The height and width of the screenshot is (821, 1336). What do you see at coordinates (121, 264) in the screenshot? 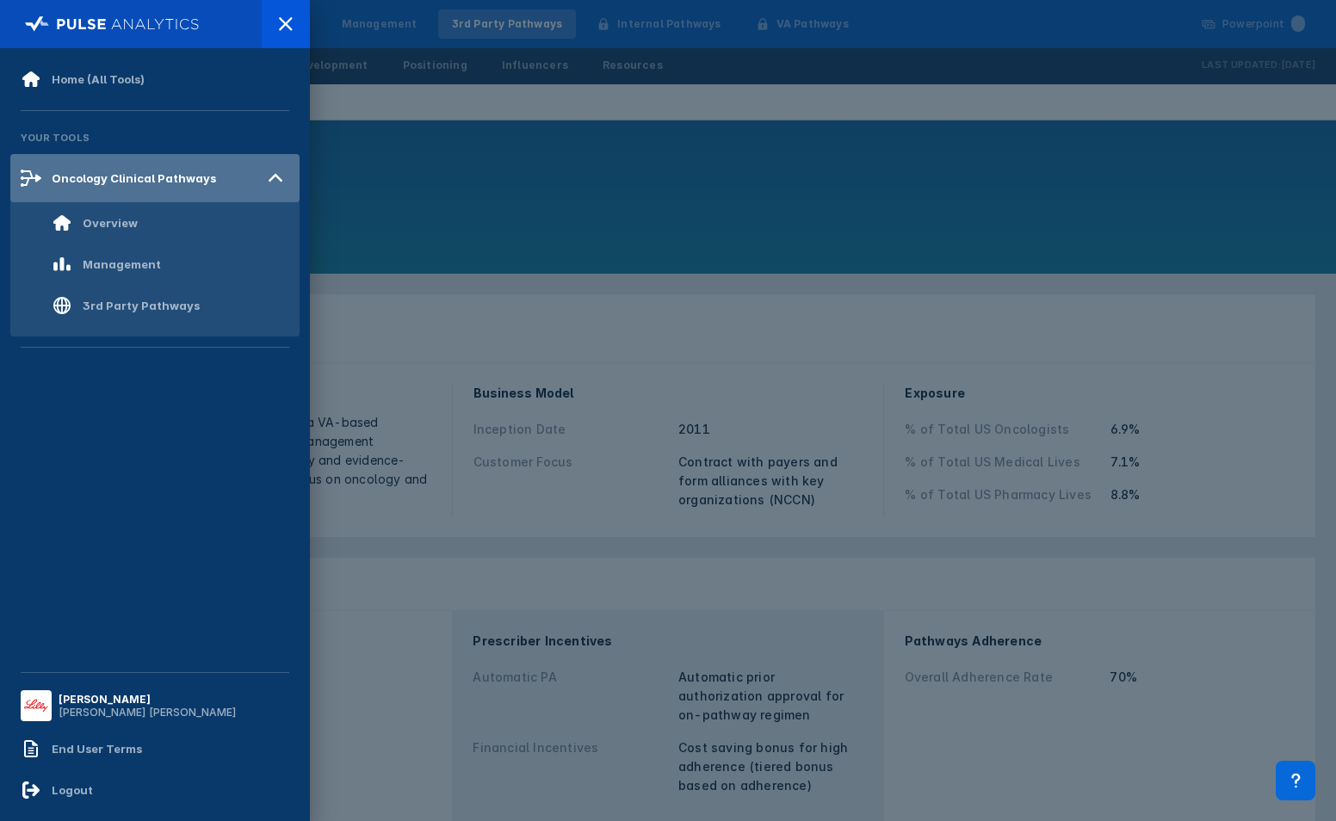
I see `div: Management` at bounding box center [121, 264].